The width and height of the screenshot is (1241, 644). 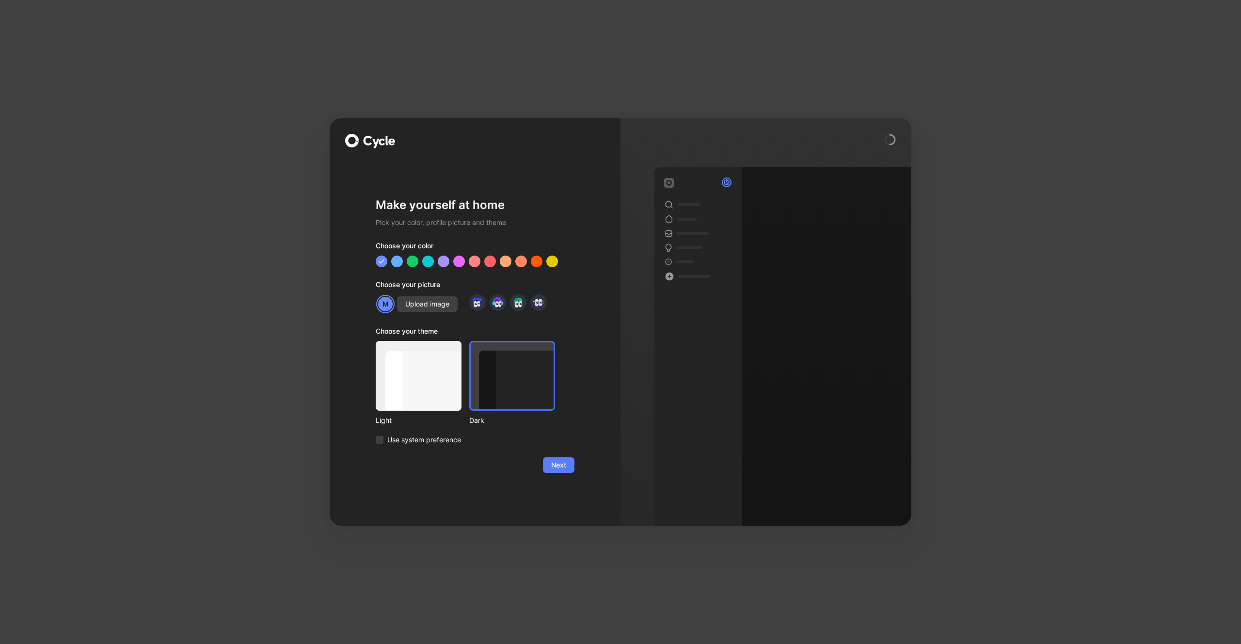 What do you see at coordinates (465, 333) in the screenshot?
I see `div: Choose your theme` at bounding box center [465, 333].